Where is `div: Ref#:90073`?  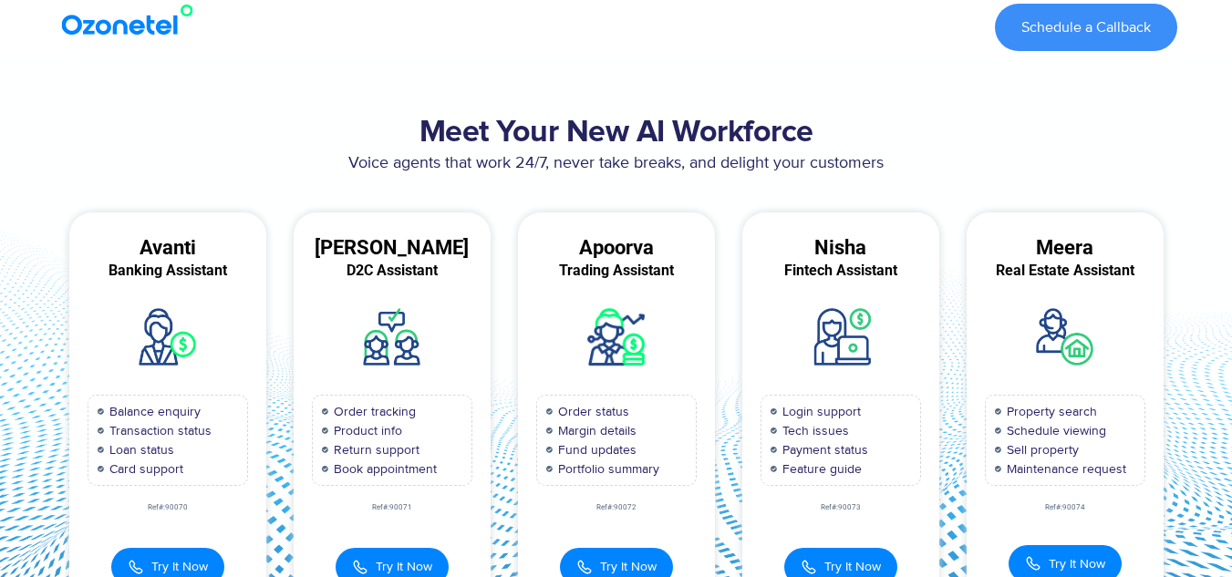 div: Ref#:90073 is located at coordinates (841, 508).